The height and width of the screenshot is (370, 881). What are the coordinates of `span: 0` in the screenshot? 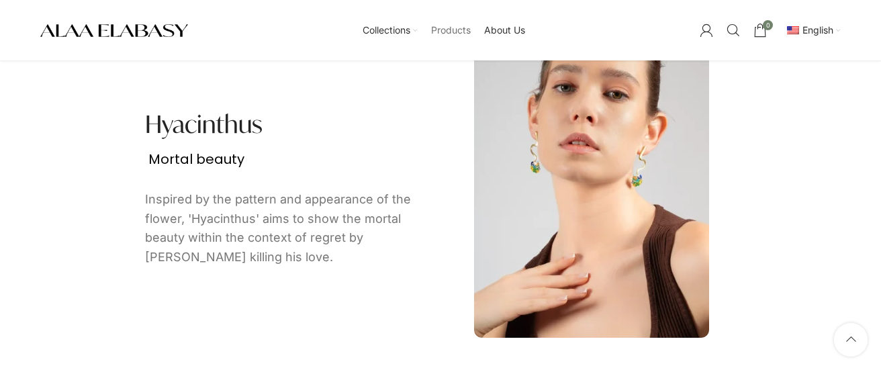 It's located at (768, 25).